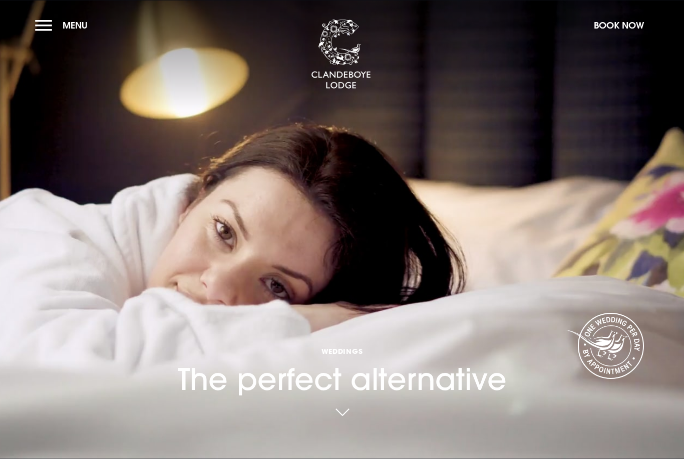 The height and width of the screenshot is (459, 684). I want to click on span: Weddings, so click(342, 351).